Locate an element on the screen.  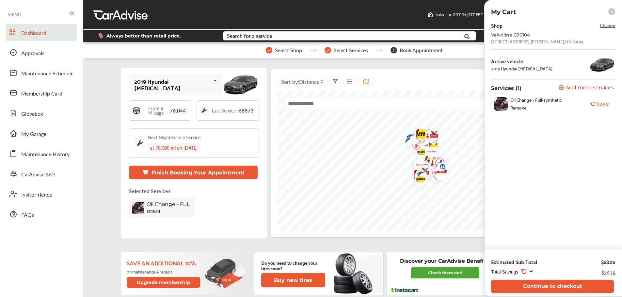
span: Sort by : is located at coordinates (300, 82).